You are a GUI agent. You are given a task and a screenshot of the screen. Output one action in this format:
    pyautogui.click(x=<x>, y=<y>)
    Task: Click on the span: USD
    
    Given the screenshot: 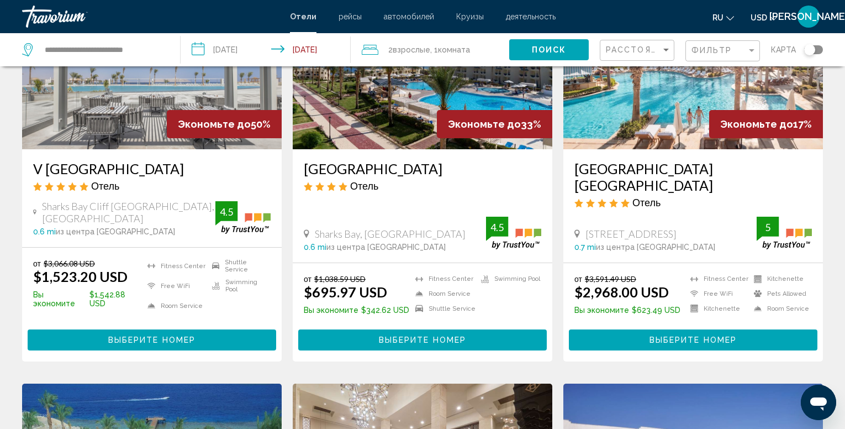 What is the action you would take?
    pyautogui.click(x=759, y=18)
    